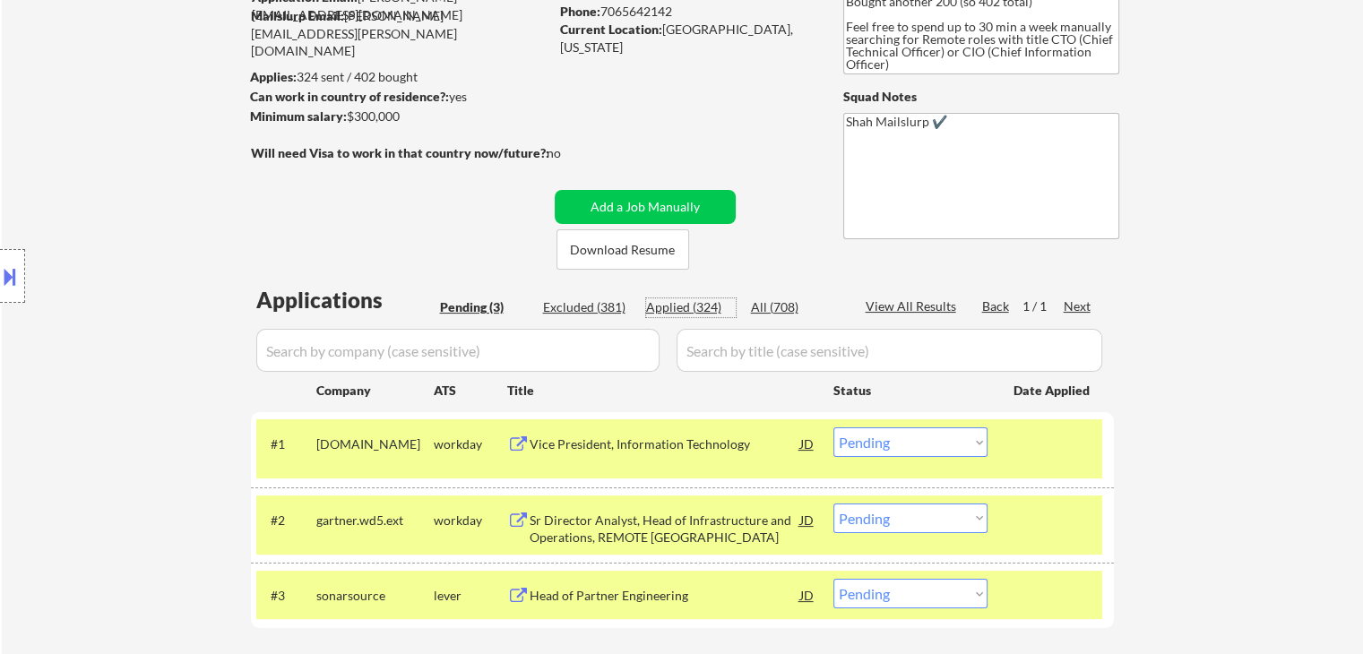  I want to click on div: ATS, so click(470, 391).